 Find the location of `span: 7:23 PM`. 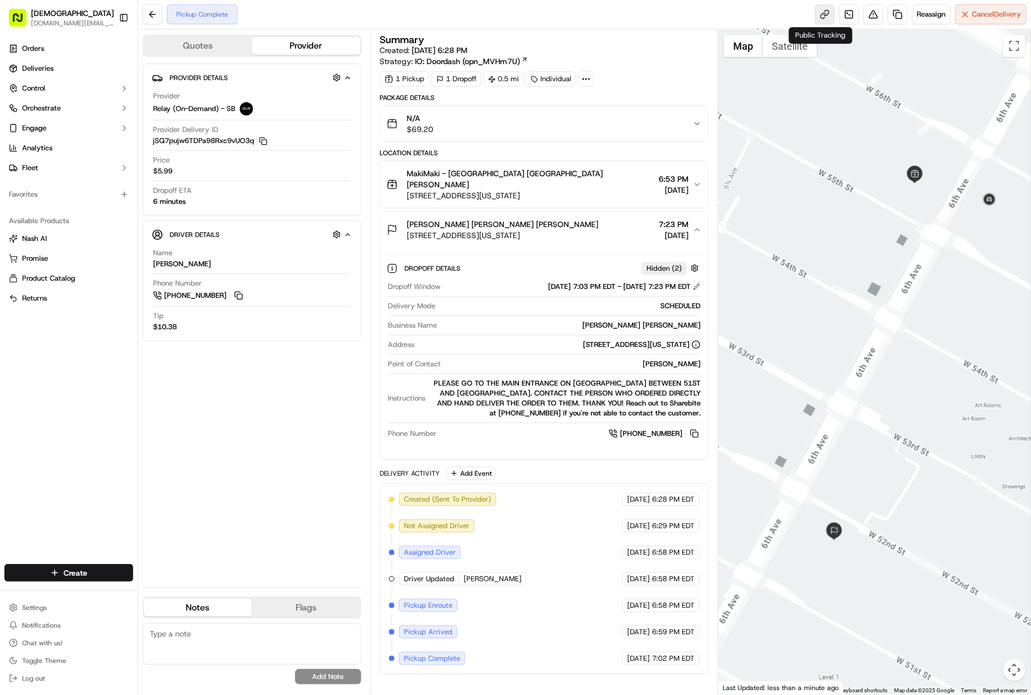

span: 7:23 PM is located at coordinates (673, 224).